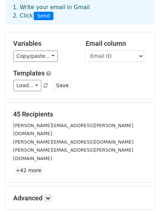  What do you see at coordinates (43, 16) in the screenshot?
I see `span: Send` at bounding box center [43, 16].